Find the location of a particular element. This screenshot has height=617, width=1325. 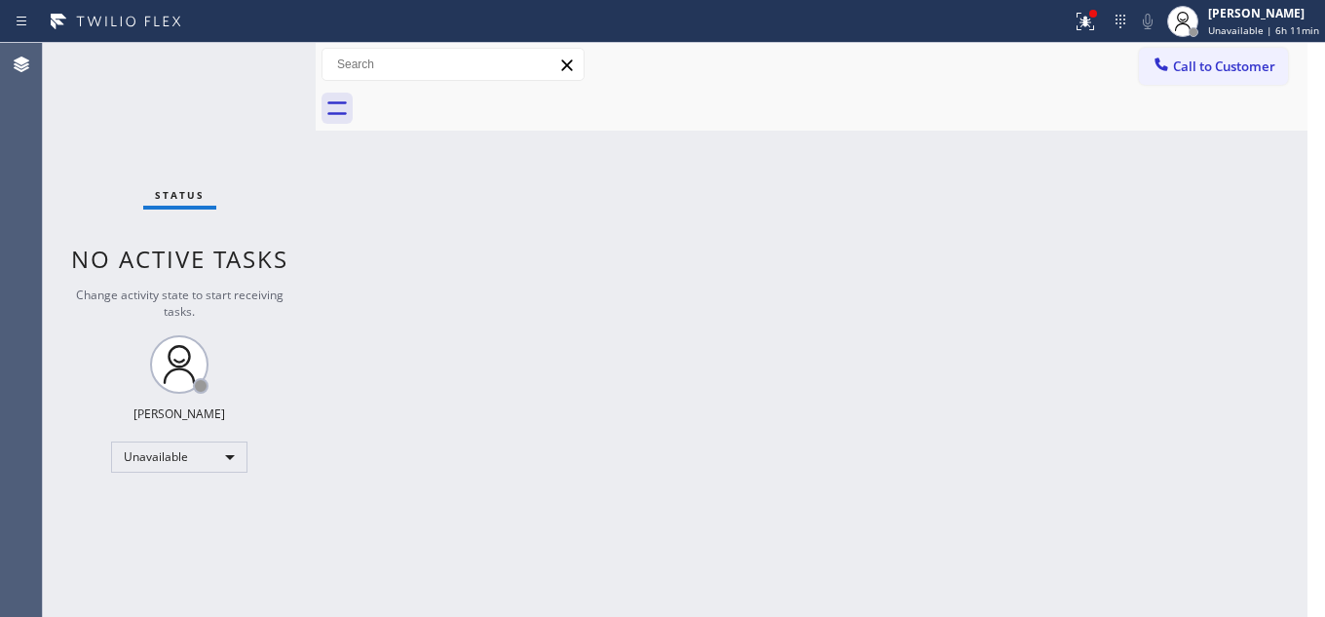

span: Status is located at coordinates (179, 195).